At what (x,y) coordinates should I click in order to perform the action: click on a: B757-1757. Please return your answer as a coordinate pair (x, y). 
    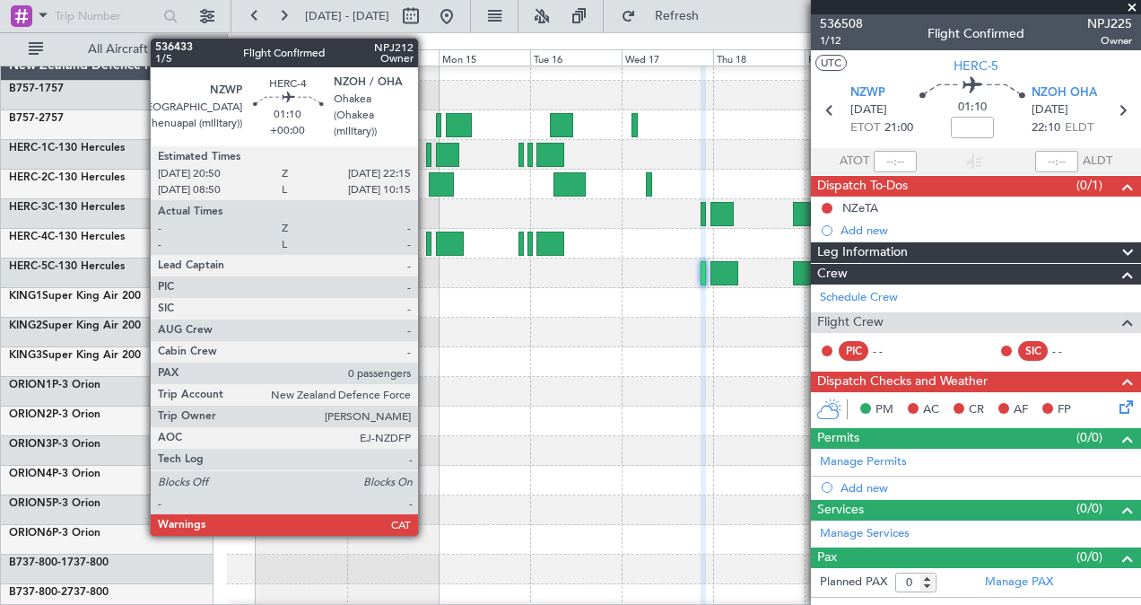
    Looking at the image, I should click on (36, 89).